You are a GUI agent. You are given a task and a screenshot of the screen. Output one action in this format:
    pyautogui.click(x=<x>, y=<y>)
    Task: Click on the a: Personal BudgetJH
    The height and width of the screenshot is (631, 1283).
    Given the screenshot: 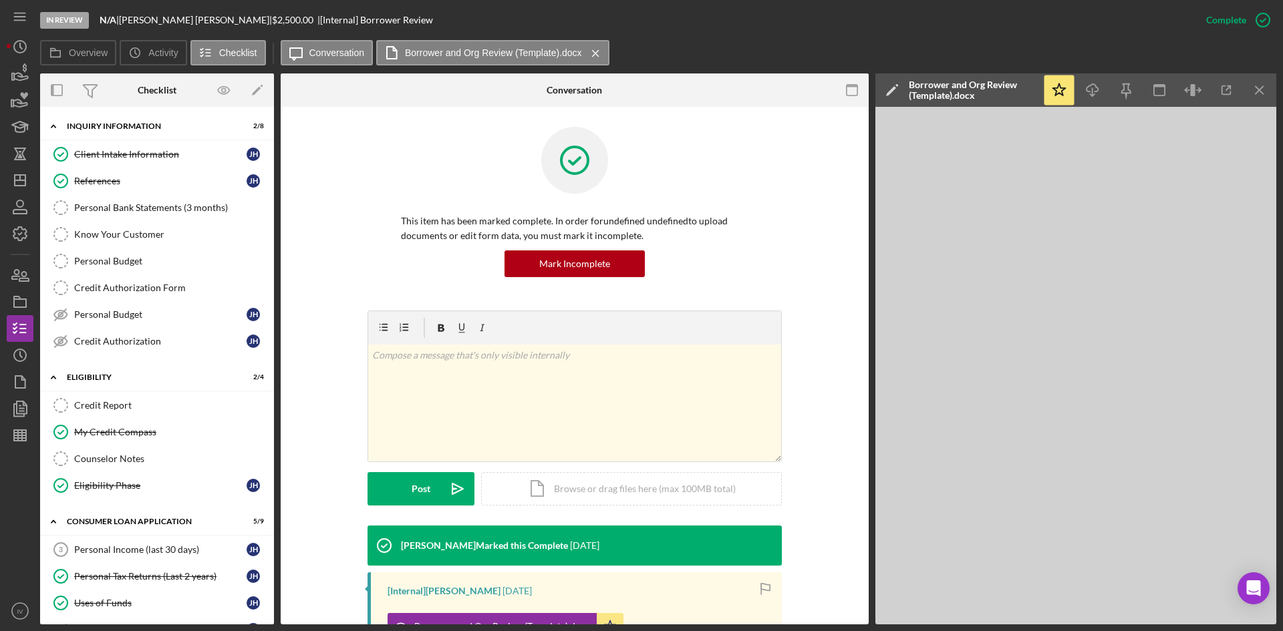 What is the action you would take?
    pyautogui.click(x=157, y=315)
    